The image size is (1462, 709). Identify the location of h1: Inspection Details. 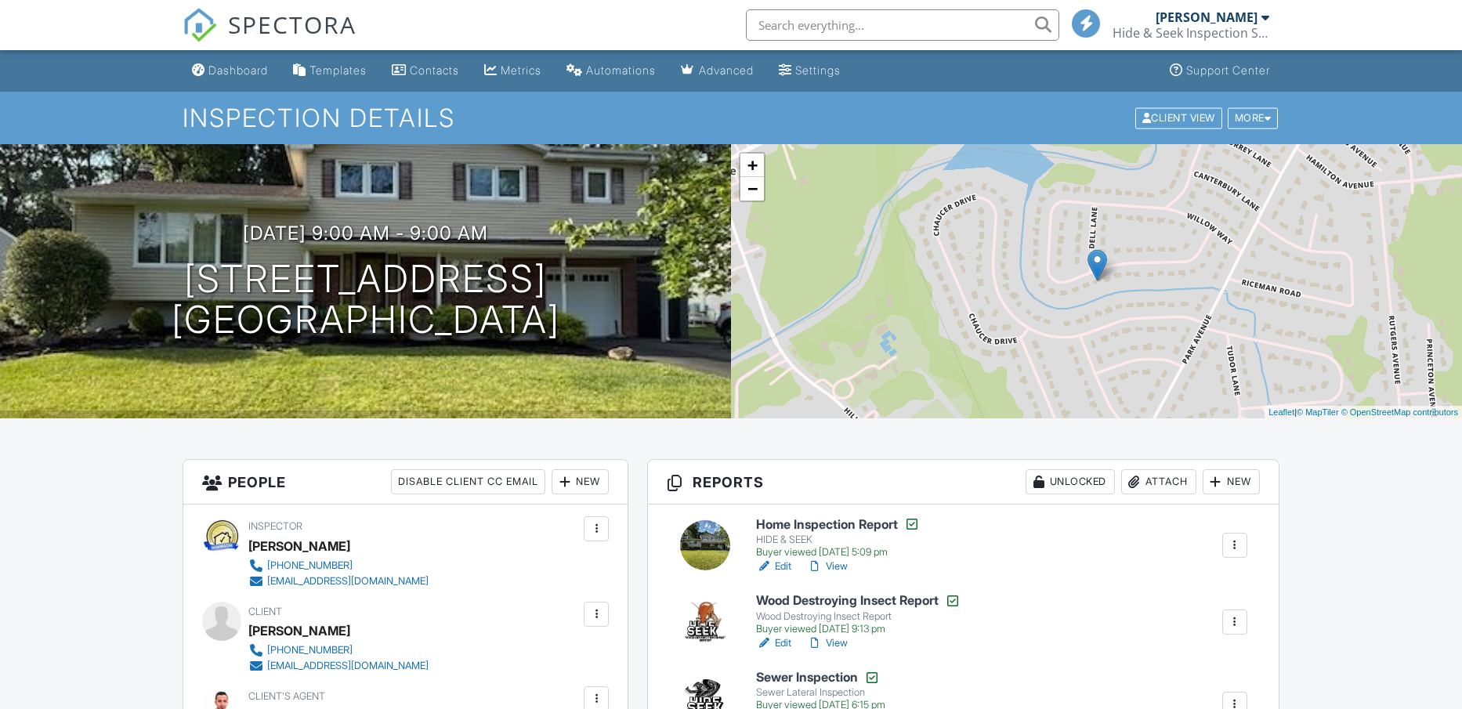
(731, 117).